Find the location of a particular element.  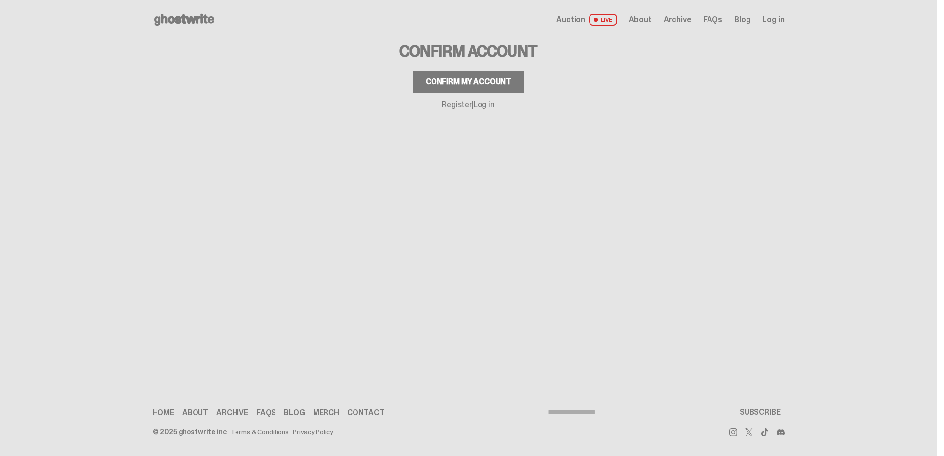

a: Contact is located at coordinates (366, 413).